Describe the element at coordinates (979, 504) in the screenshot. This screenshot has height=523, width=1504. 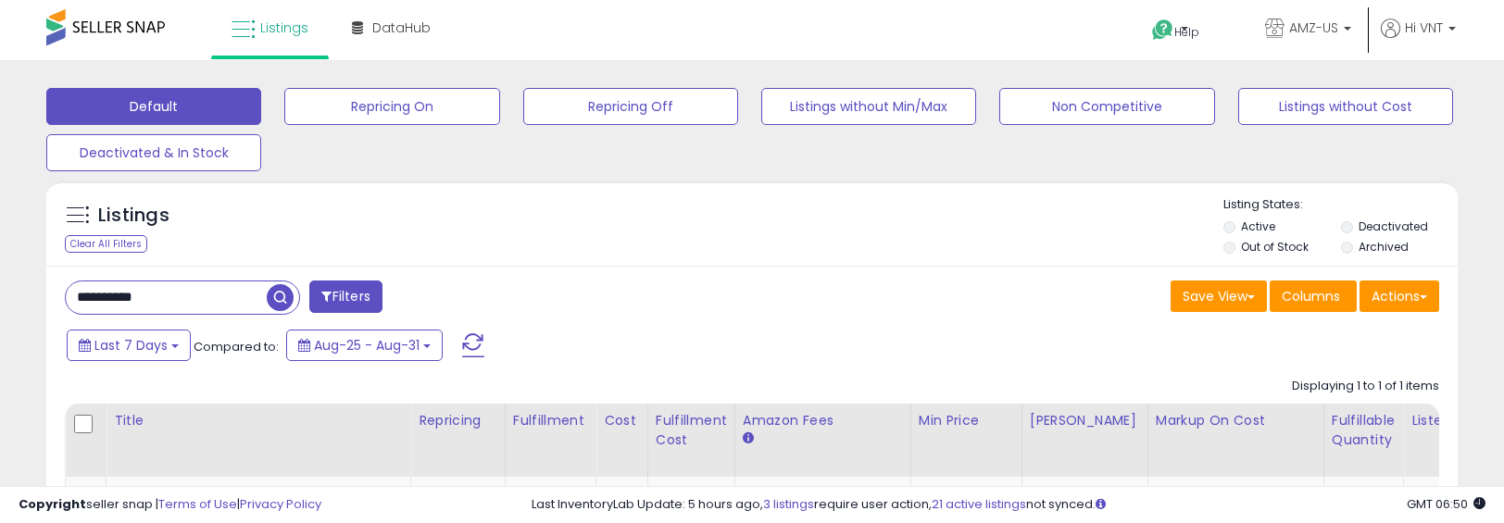
I see `a: 21 active listings` at that location.